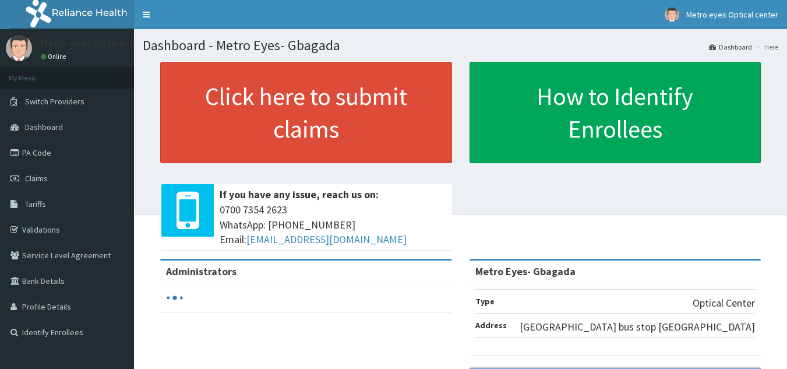 The height and width of the screenshot is (369, 787). I want to click on span: Claims, so click(36, 178).